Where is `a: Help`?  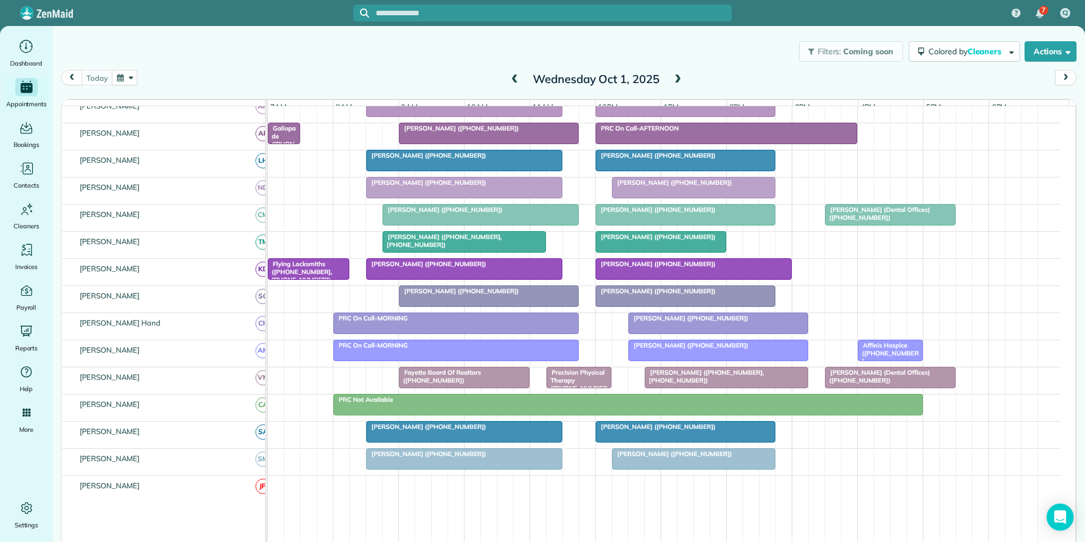 a: Help is located at coordinates (26, 379).